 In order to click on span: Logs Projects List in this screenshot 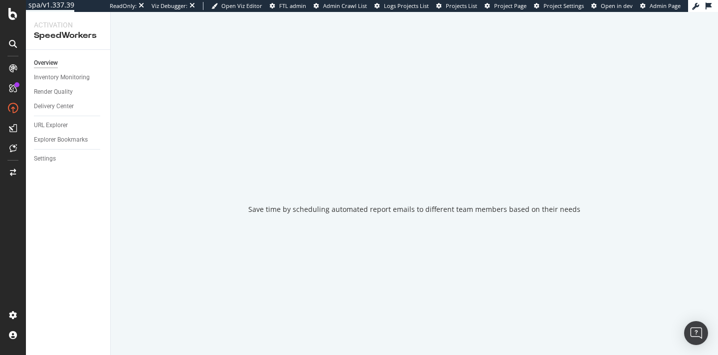, I will do `click(407, 5)`.